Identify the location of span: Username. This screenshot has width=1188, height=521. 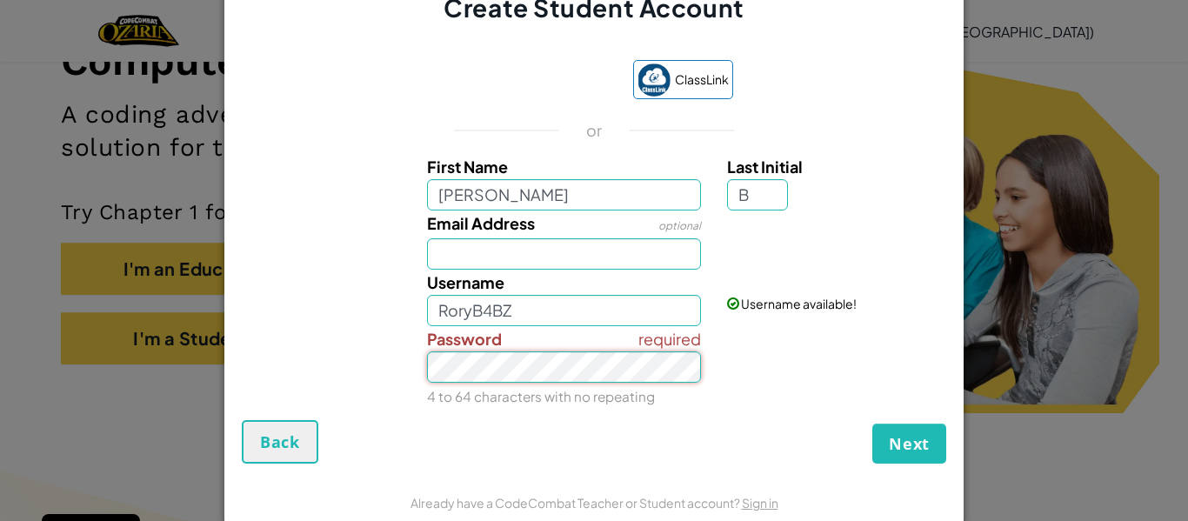
(465, 282).